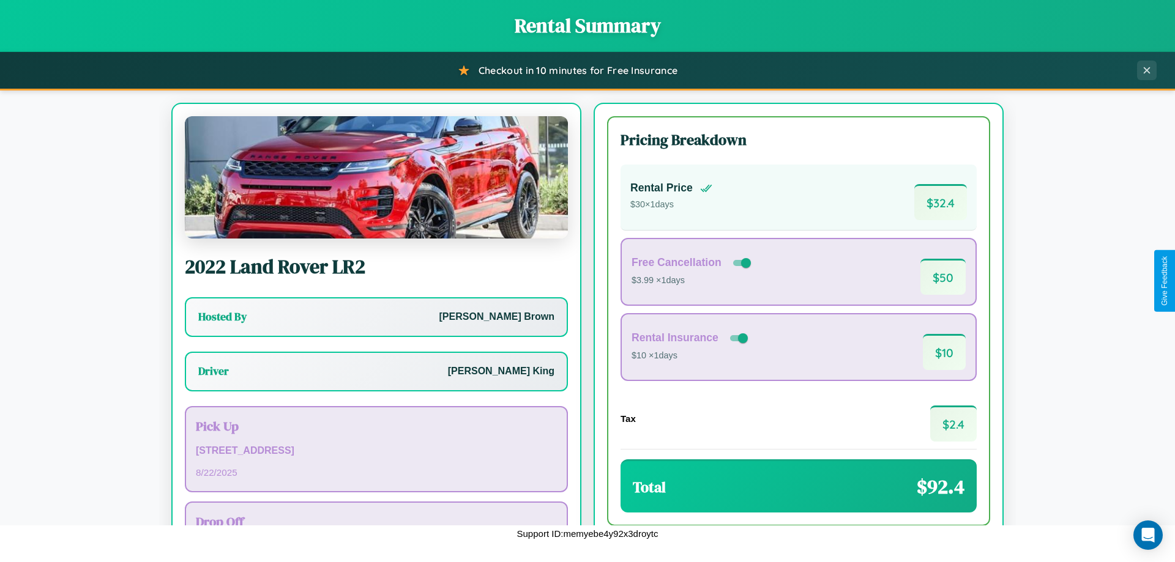 The height and width of the screenshot is (562, 1175). I want to click on h3: Drop Off, so click(376, 521).